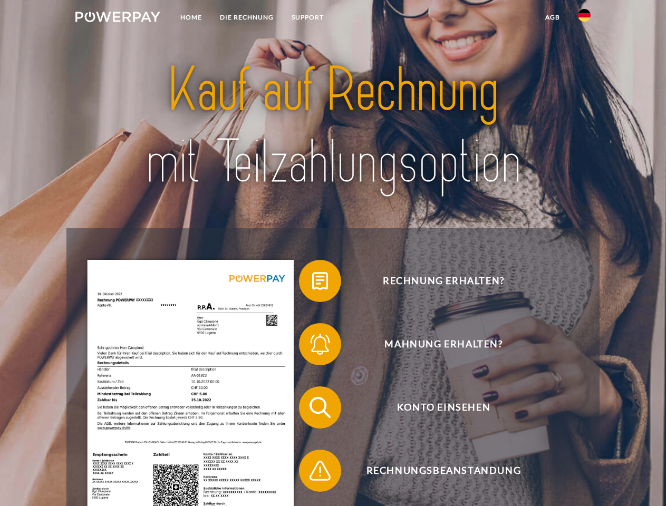  Describe the element at coordinates (552, 17) in the screenshot. I see `a: agb` at that location.